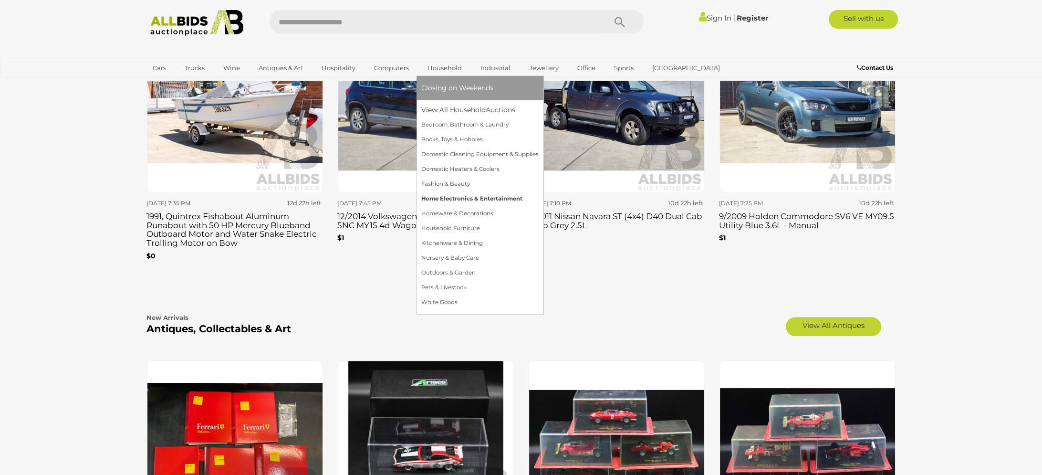 This screenshot has height=475, width=1042. What do you see at coordinates (235, 104) in the screenshot?
I see `img: 1991, Quintrex Fishabout Aluminum Runabout with 50 HP Mercury Blueband Outboard Motor and Water S...` at bounding box center [235, 104].